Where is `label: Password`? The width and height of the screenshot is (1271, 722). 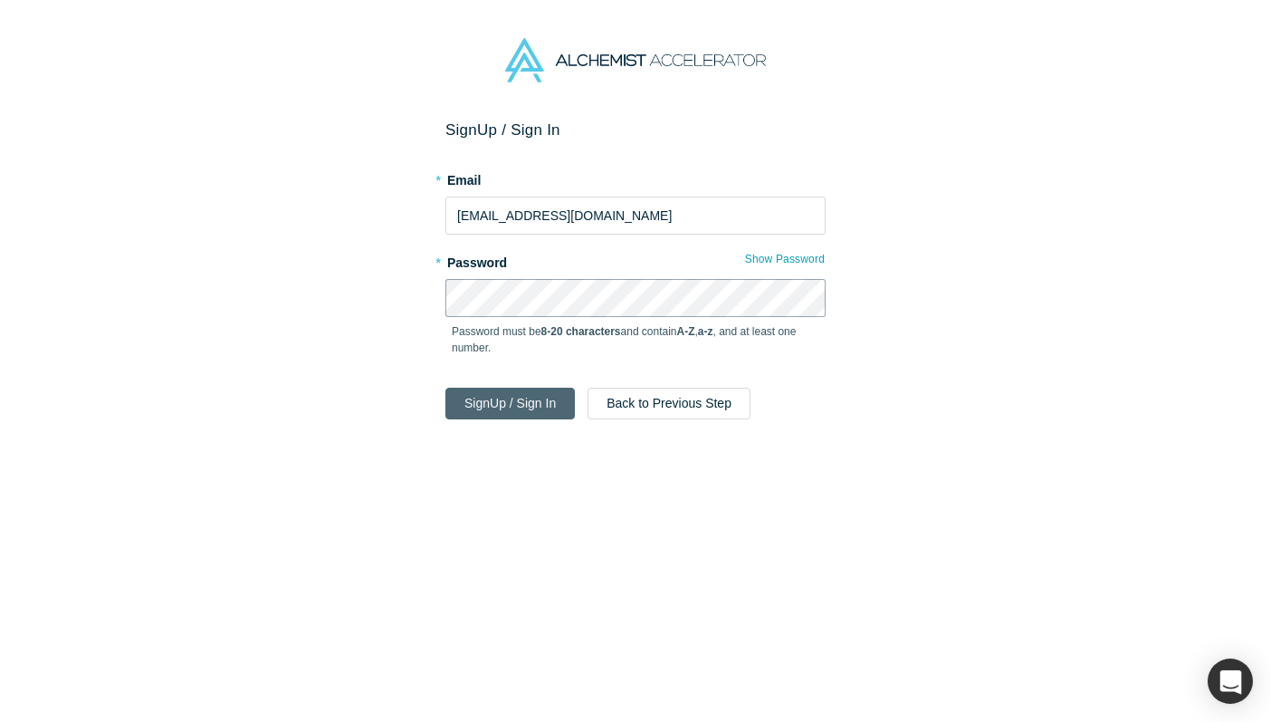 label: Password is located at coordinates (636, 260).